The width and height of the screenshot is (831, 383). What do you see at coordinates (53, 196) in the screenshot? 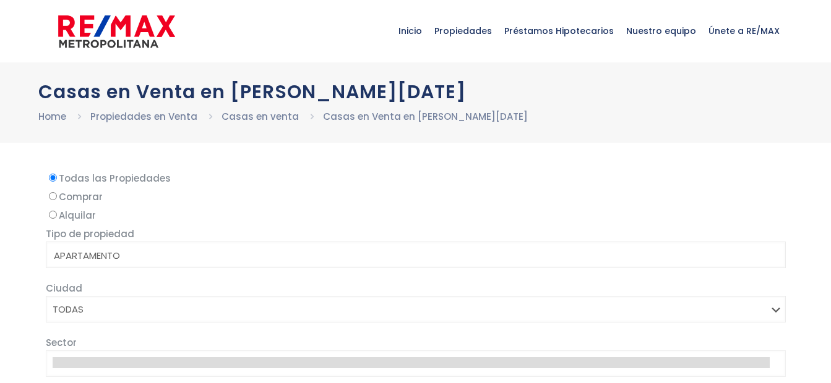
I see `input: Comprar` at bounding box center [53, 196].